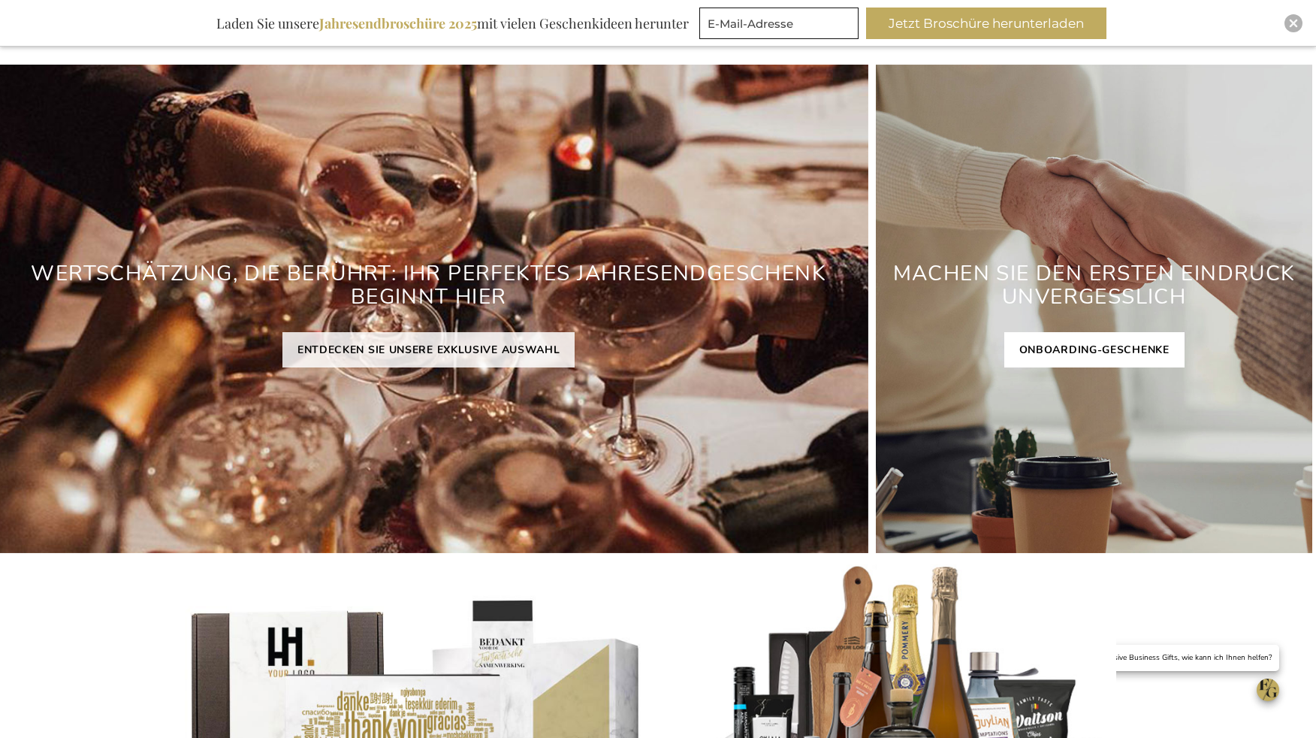 Image resolution: width=1316 pixels, height=738 pixels. What do you see at coordinates (452, 23) in the screenshot?
I see `div: Laden Sie unsere mit vielen Geschenkideen herunter` at bounding box center [452, 23].